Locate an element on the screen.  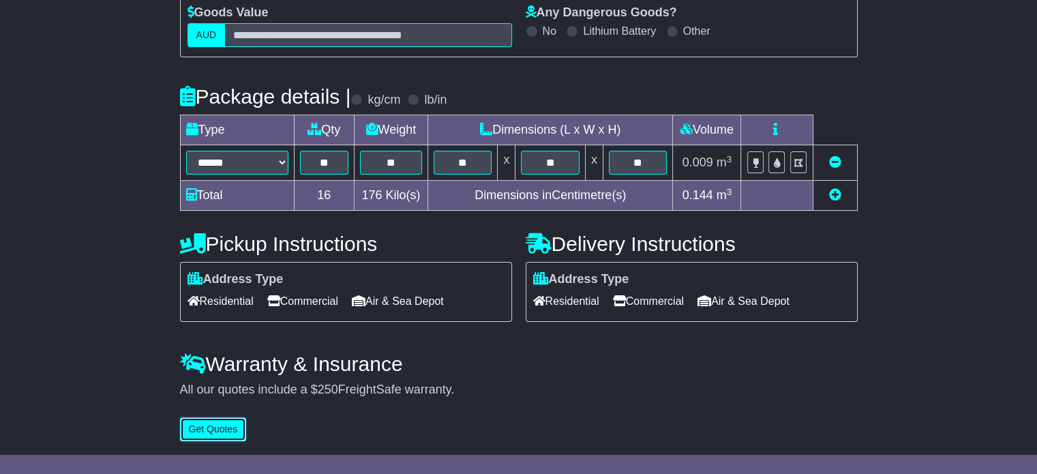
label: Goods Value is located at coordinates (228, 13).